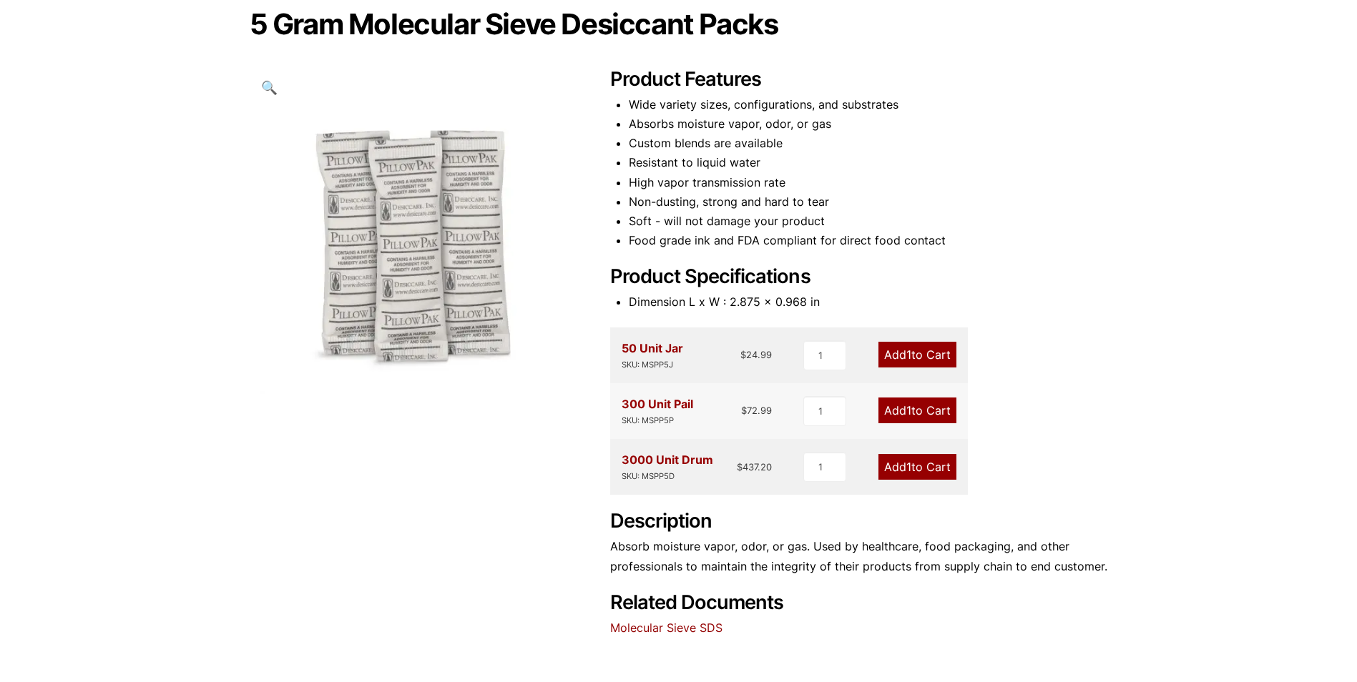 This screenshot has width=1357, height=682. I want to click on div: SKU: MSPP5D, so click(667, 476).